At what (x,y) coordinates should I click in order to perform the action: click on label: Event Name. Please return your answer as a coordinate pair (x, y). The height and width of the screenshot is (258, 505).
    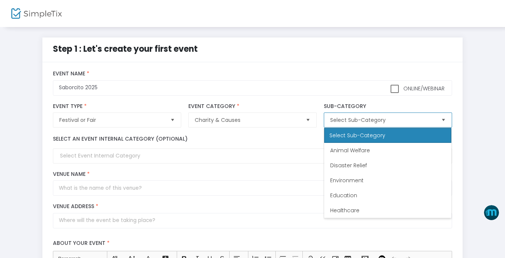
    Looking at the image, I should click on (252, 74).